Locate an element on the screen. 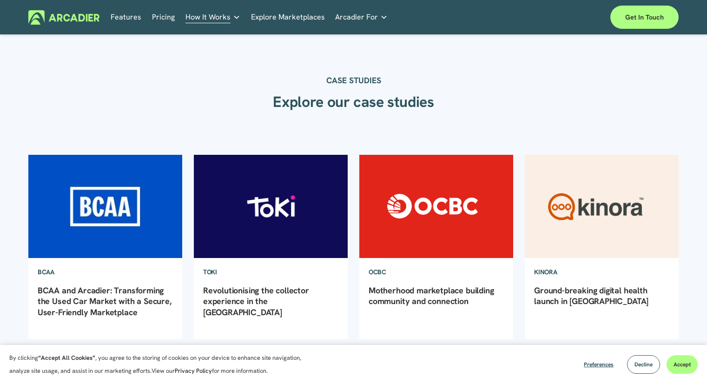 Image resolution: width=707 pixels, height=384 pixels. span: Preferences is located at coordinates (599, 365).